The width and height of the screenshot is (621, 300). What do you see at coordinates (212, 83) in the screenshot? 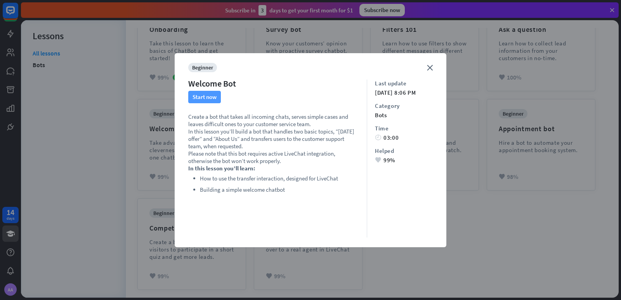
I see `div: Welcome Bot` at bounding box center [212, 83].